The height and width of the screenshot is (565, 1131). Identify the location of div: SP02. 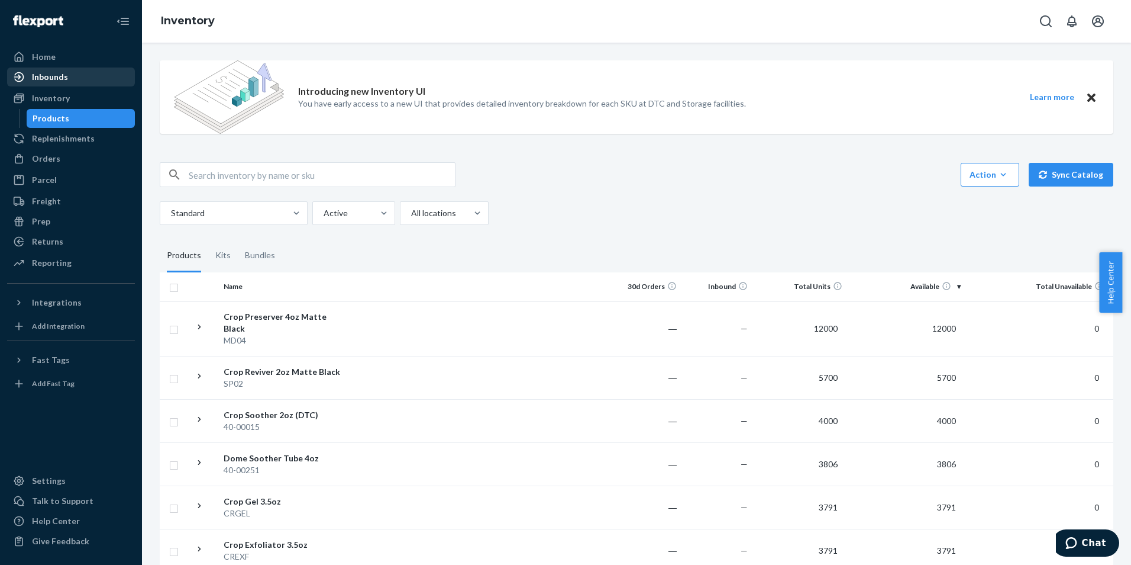
(285, 383).